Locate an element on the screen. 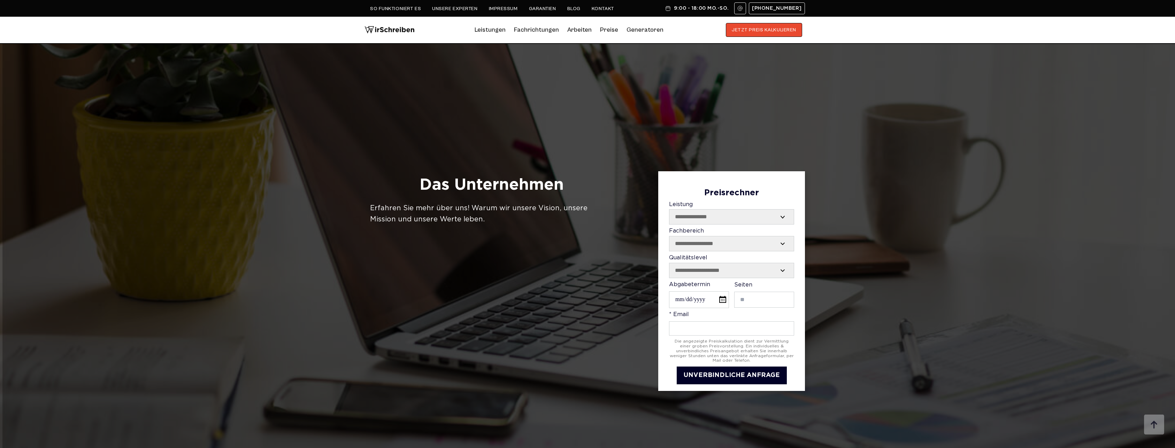 This screenshot has width=1175, height=448. input: * Email is located at coordinates (731, 329).